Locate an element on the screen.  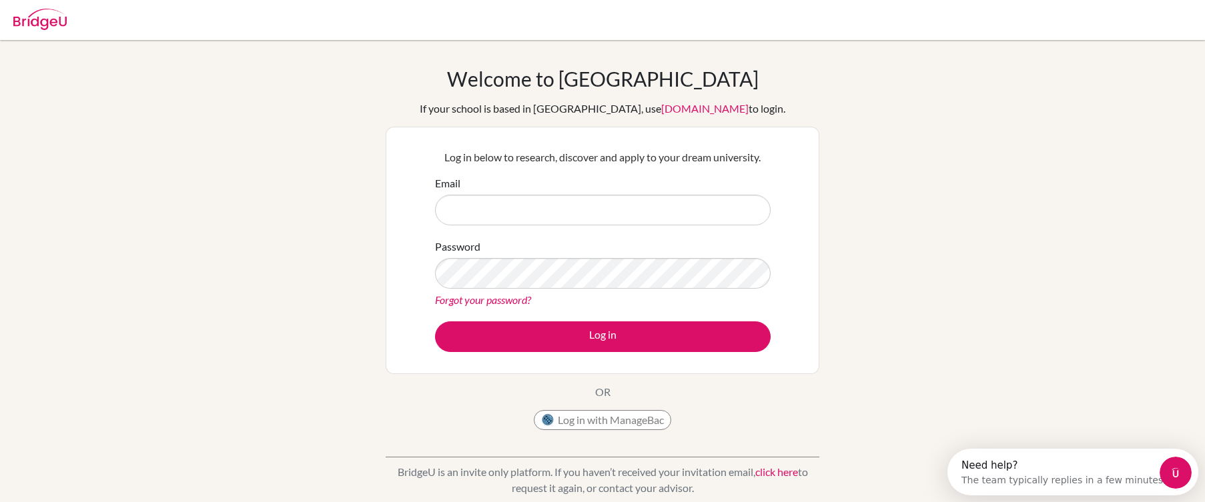
a: click here is located at coordinates (776, 472).